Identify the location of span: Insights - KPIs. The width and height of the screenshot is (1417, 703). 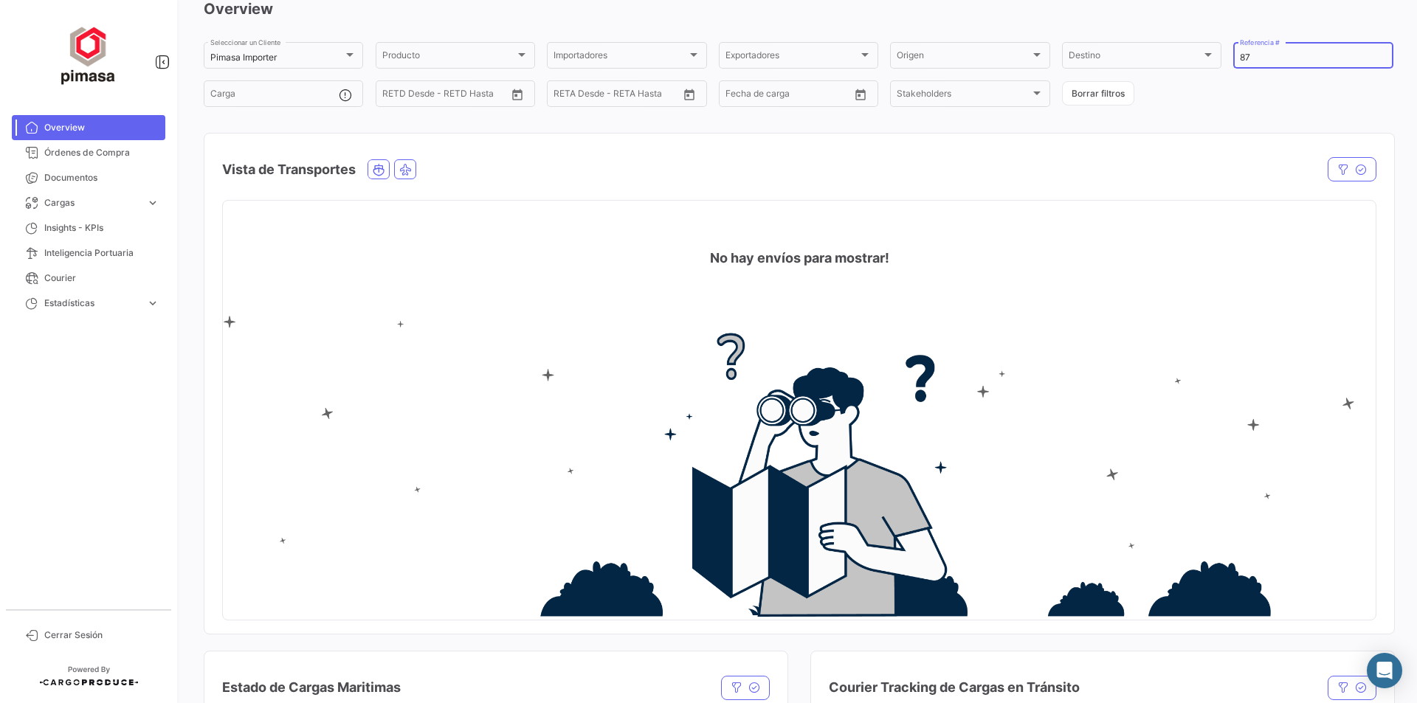
(102, 228).